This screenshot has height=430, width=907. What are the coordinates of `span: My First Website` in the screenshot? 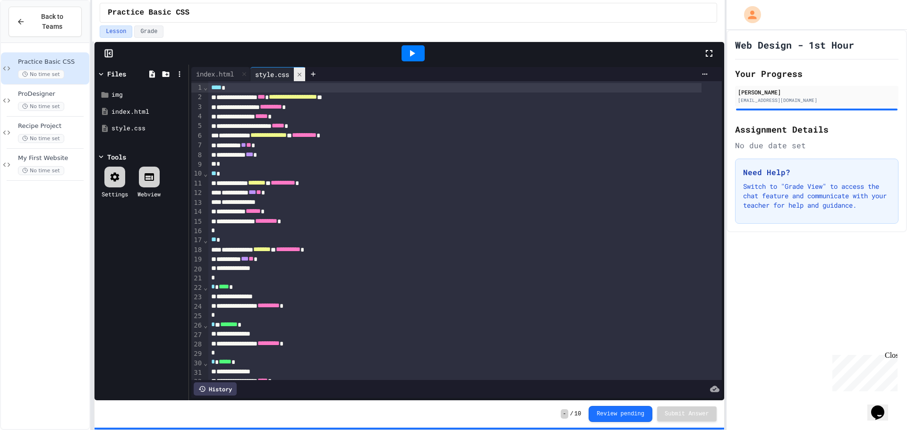 It's located at (52, 158).